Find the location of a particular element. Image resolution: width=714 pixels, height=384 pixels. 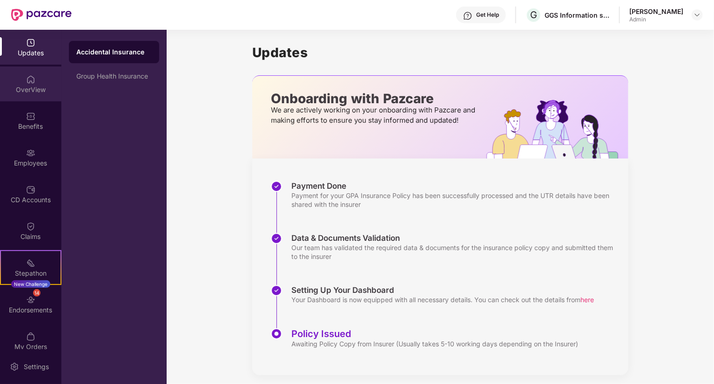

div: Your Dashboard is now equipped with all necessary details. You can check out the details from is located at coordinates (442, 300).